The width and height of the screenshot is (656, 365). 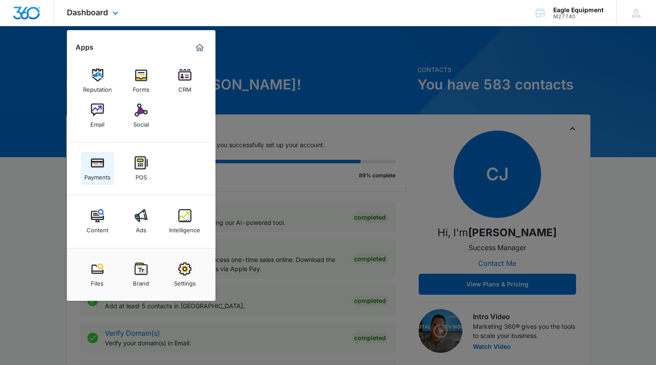 What do you see at coordinates (578, 10) in the screenshot?
I see `div: account name` at bounding box center [578, 10].